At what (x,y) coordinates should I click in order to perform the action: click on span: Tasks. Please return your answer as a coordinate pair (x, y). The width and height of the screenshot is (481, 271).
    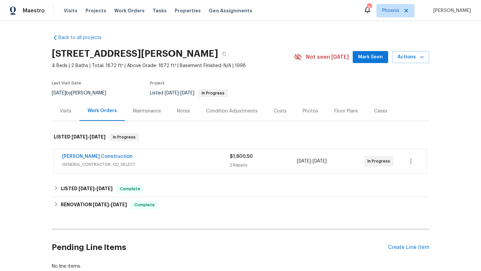
    Looking at the image, I should click on (160, 11).